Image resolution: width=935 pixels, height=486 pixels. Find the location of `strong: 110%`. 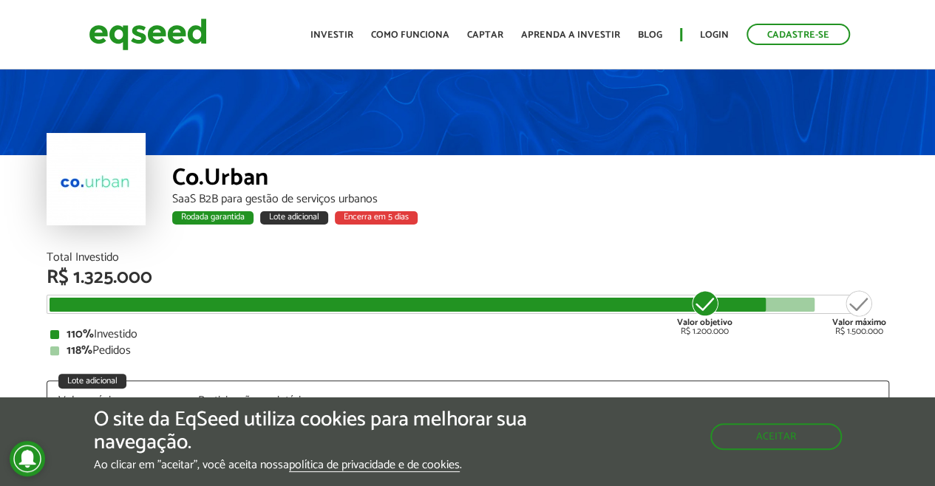

strong: 110% is located at coordinates (80, 334).